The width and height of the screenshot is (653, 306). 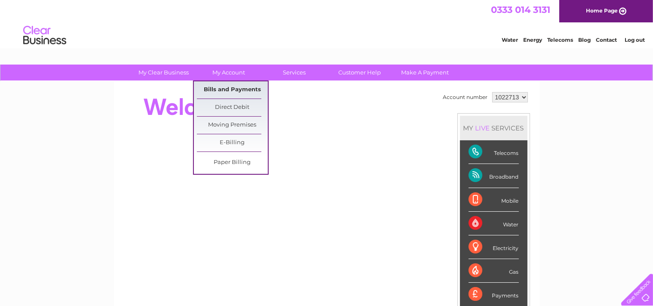 I want to click on a: E-Billing, so click(x=232, y=143).